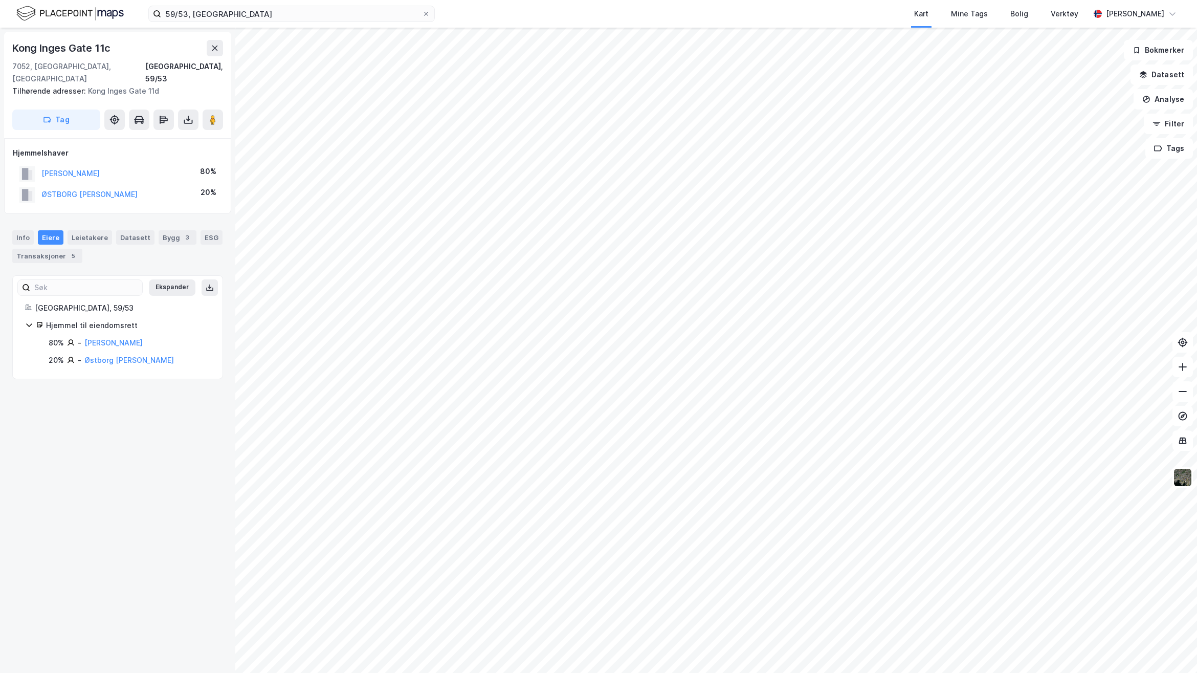 This screenshot has height=673, width=1197. I want to click on div: Kart, so click(921, 14).